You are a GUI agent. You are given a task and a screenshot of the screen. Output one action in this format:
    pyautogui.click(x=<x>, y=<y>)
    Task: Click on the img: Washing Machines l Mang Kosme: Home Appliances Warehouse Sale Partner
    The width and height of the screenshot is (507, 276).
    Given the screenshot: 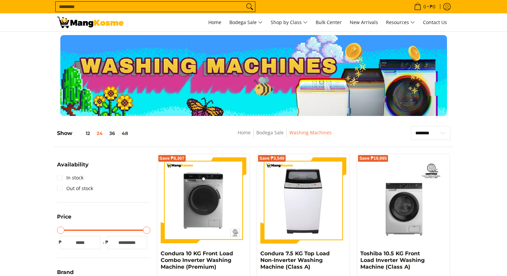 What is the action you would take?
    pyautogui.click(x=90, y=22)
    